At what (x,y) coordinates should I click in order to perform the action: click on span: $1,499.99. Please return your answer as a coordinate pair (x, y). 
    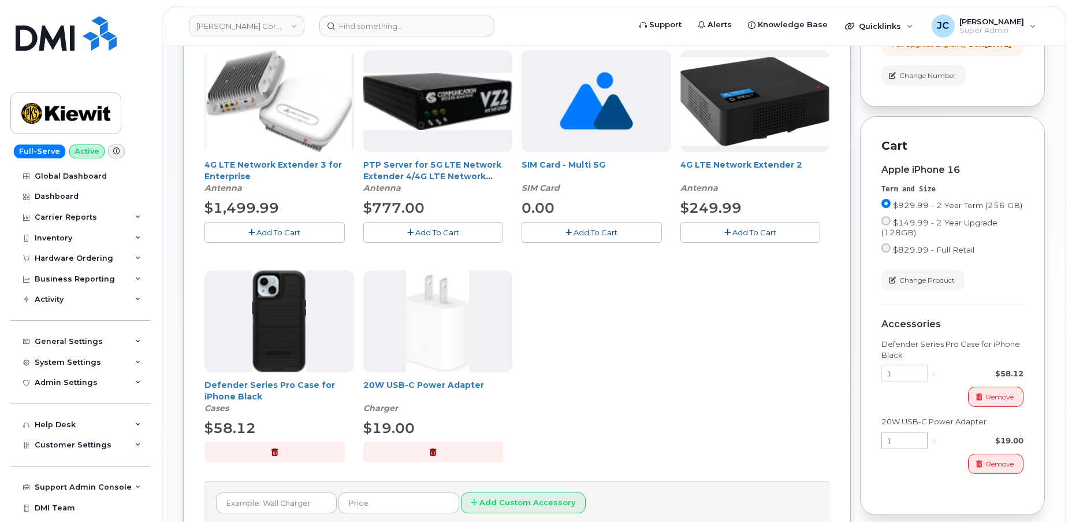
    Looking at the image, I should click on (241, 207).